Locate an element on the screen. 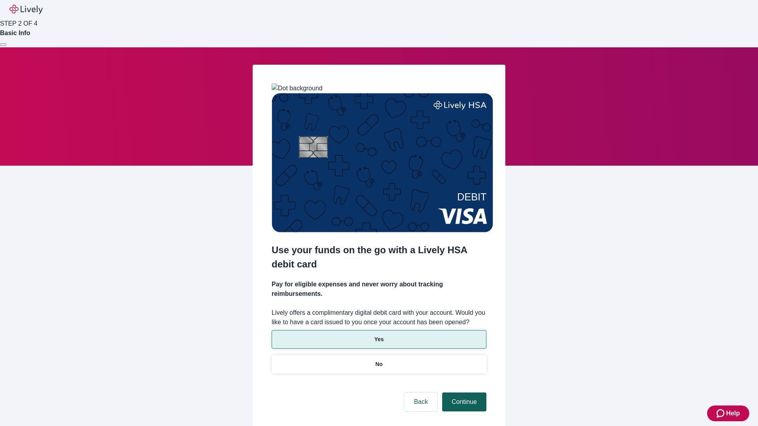  label: Lively offers a complimentary digital debit card with your account. Would you like to have a card... is located at coordinates (379, 318).